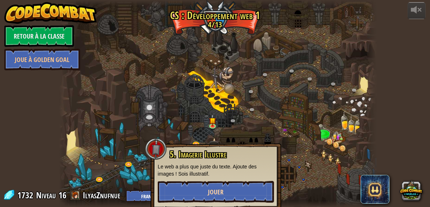 The image size is (430, 207). Describe the element at coordinates (216, 170) in the screenshot. I see `p: Le web a plus que juste du texte. Ajoute des images ! Sois illustratif.` at that location.